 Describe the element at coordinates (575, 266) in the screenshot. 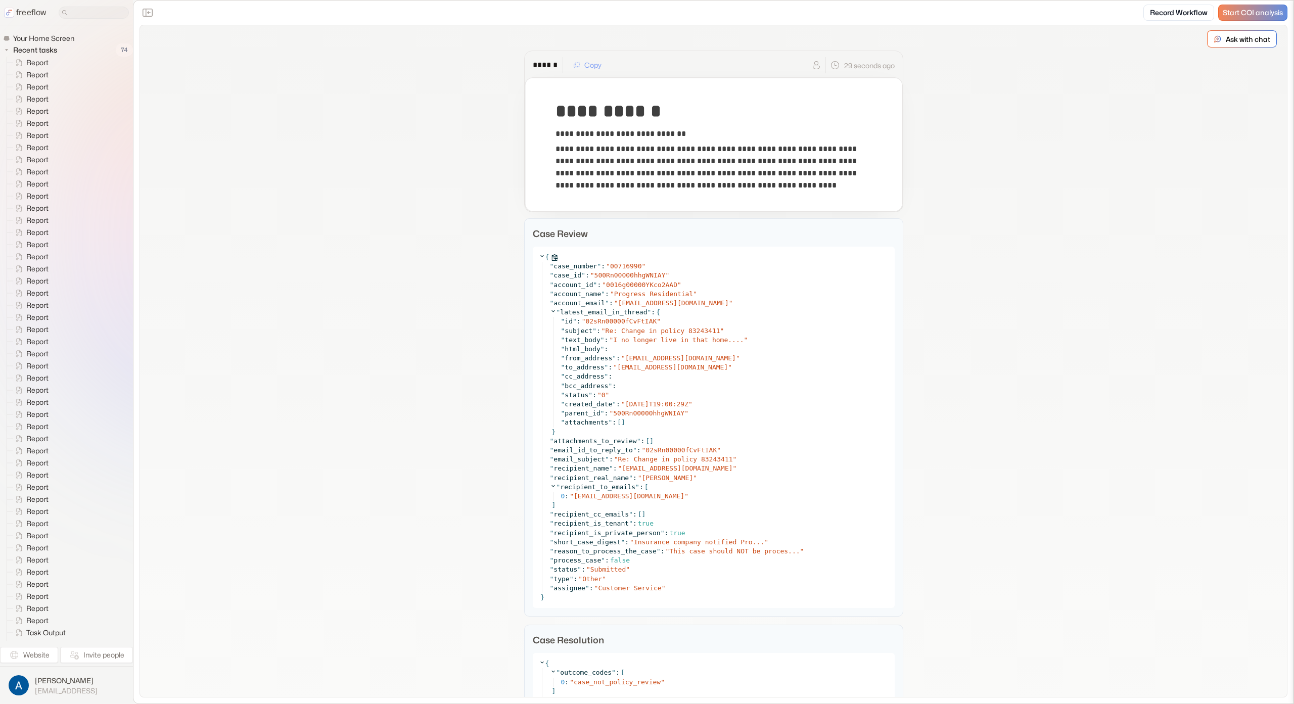

I see `span: case_number` at that location.